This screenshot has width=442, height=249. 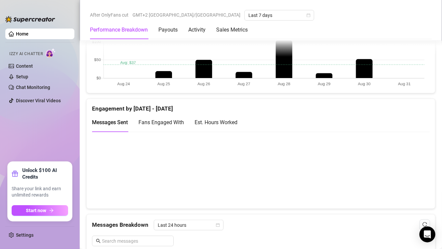 I want to click on img: logo-BBDzfeDw.svg, so click(x=30, y=19).